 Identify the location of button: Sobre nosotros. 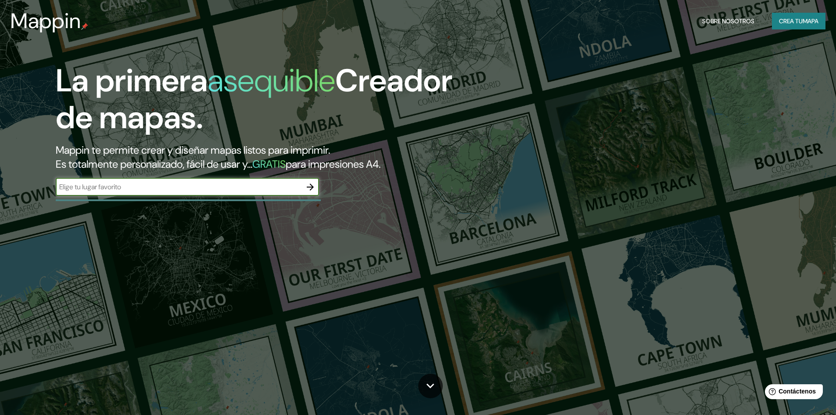
(728, 21).